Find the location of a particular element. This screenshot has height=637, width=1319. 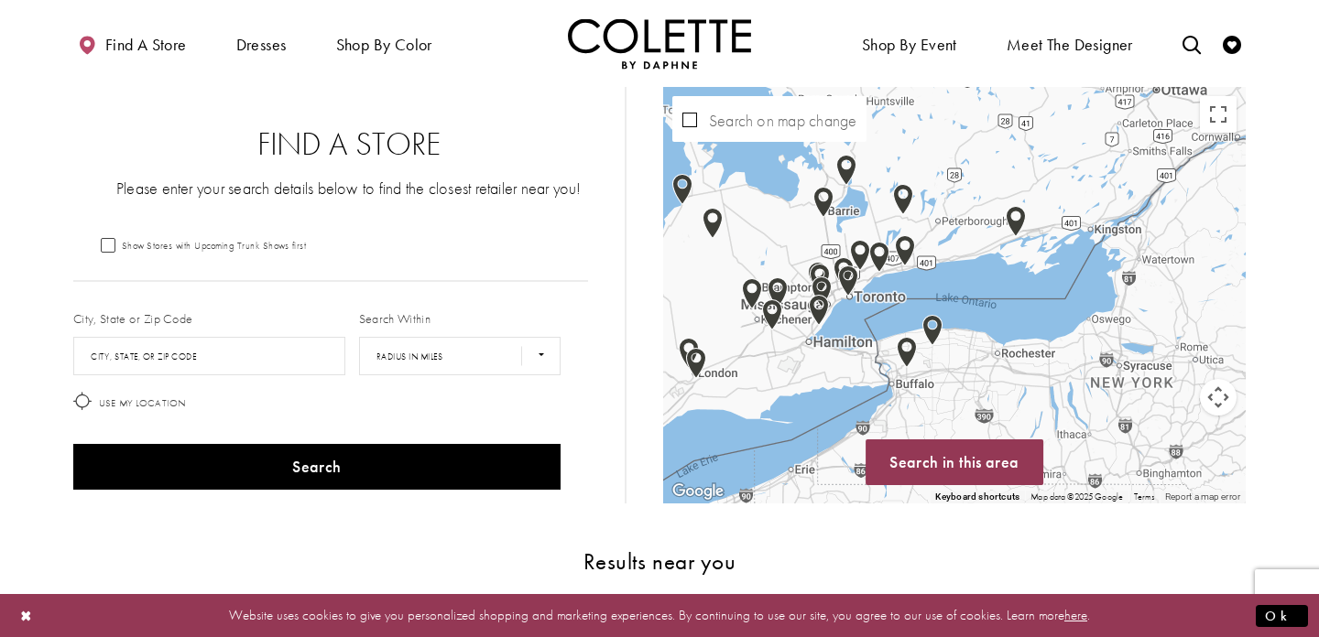

img: Google Image #53 is located at coordinates (820, 279).